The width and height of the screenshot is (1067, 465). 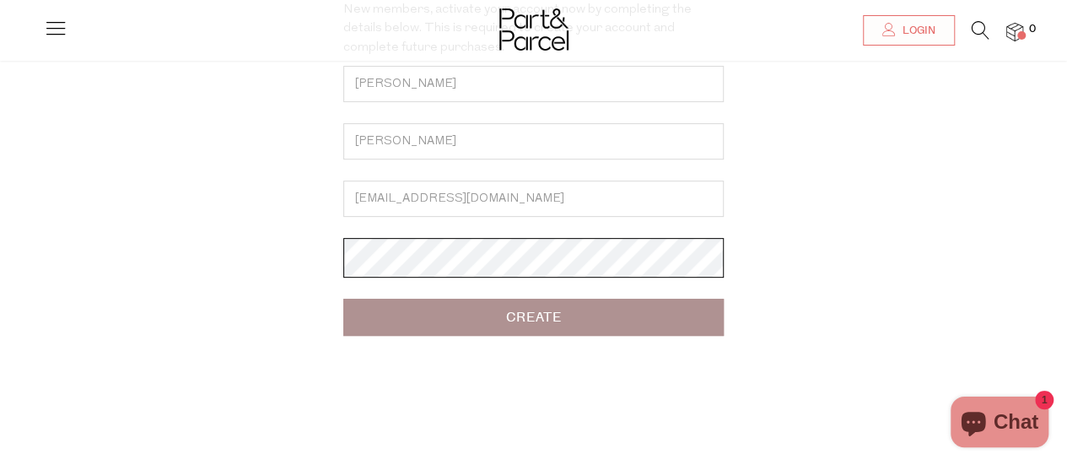 I want to click on span: 0, so click(x=1032, y=30).